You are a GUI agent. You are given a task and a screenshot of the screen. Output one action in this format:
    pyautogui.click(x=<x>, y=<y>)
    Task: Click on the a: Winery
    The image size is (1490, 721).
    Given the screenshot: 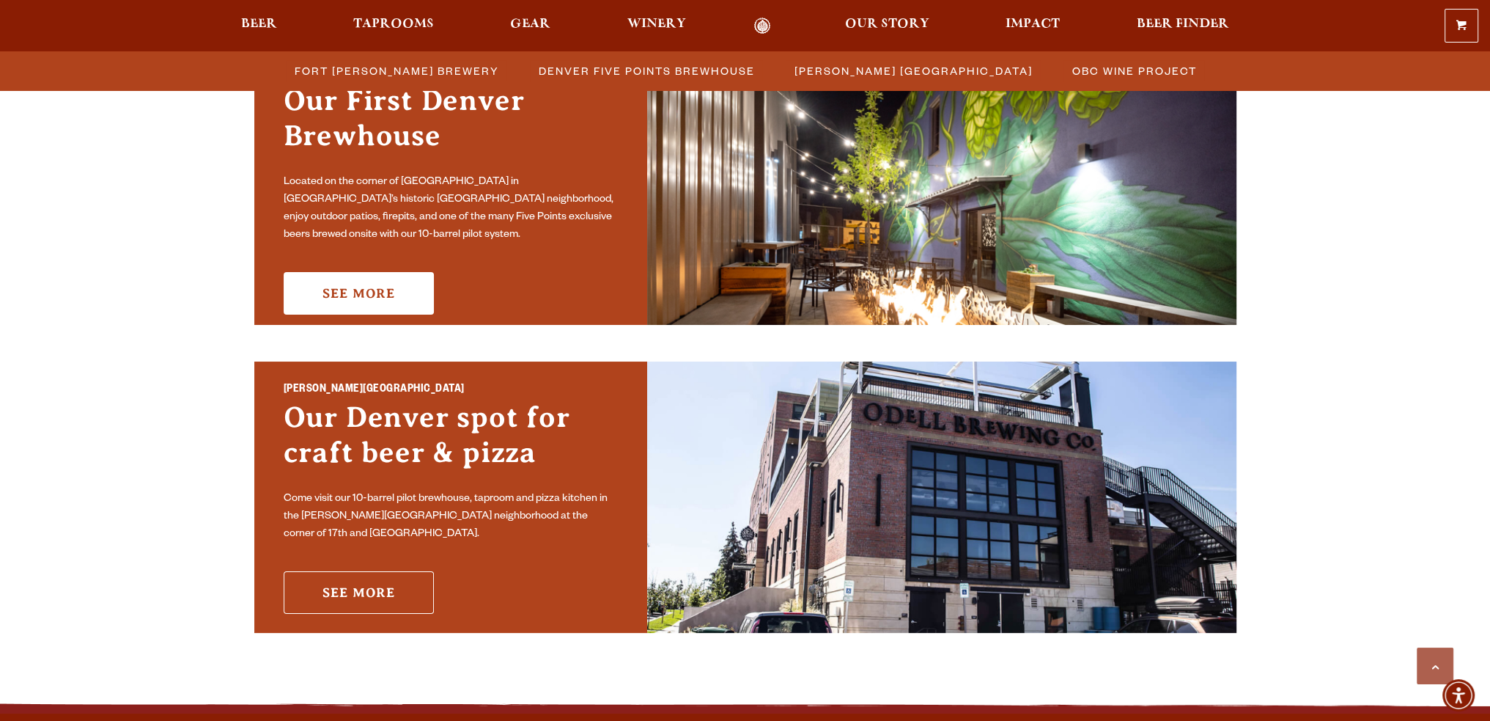 What is the action you would take?
    pyautogui.click(x=657, y=26)
    